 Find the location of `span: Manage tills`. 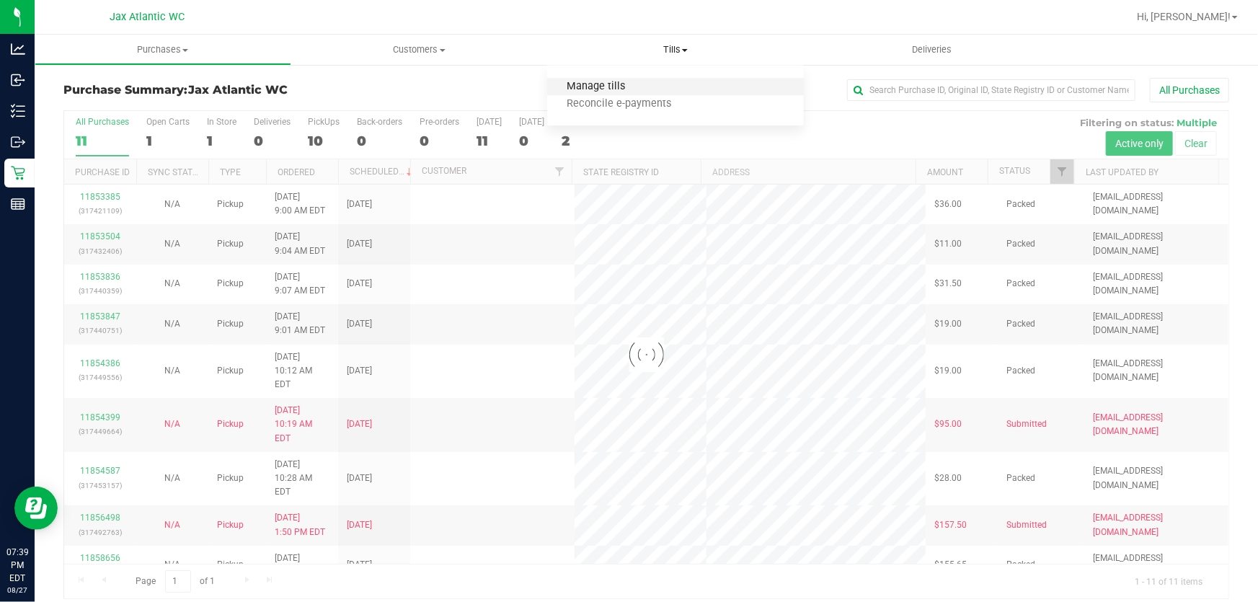

span: Manage tills is located at coordinates (595, 87).